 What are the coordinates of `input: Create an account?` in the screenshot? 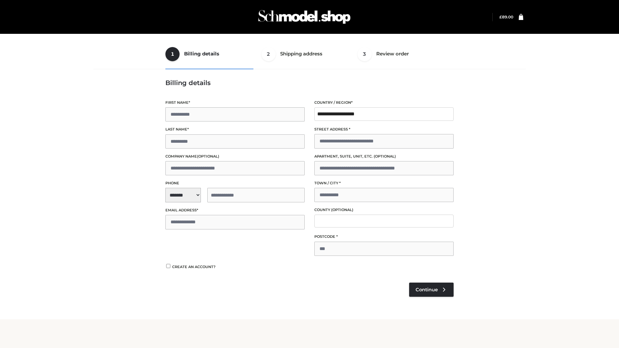 It's located at (168, 266).